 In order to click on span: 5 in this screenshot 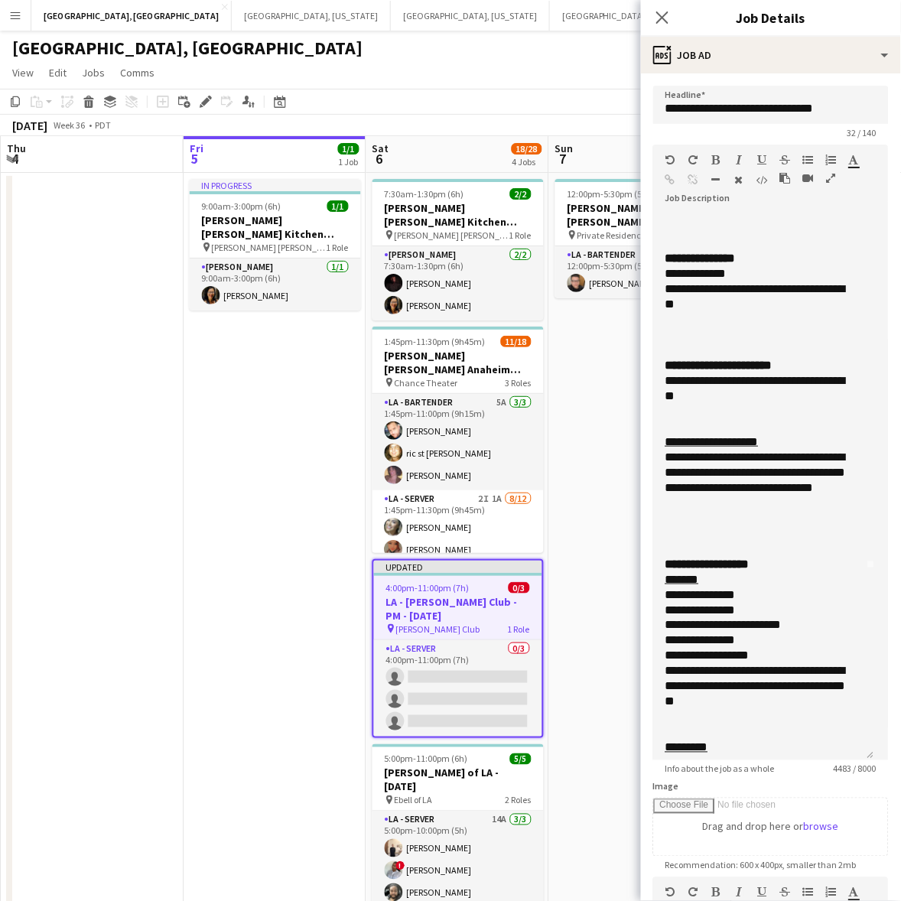, I will do `click(195, 158)`.